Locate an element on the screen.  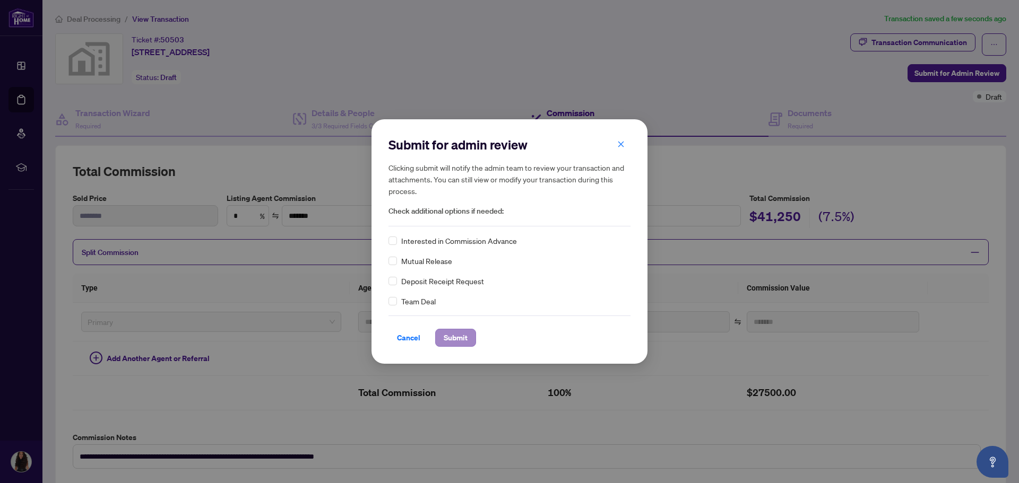
span: Mutual Release is located at coordinates (426, 261).